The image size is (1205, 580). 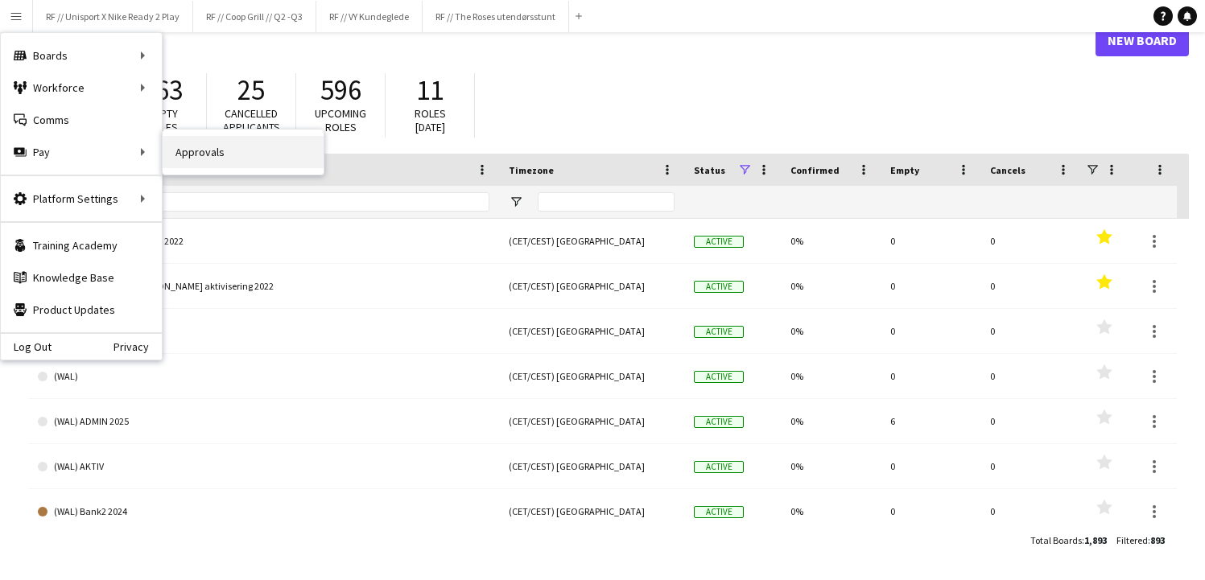 I want to click on a: (WAL) AKTIV, so click(x=263, y=467).